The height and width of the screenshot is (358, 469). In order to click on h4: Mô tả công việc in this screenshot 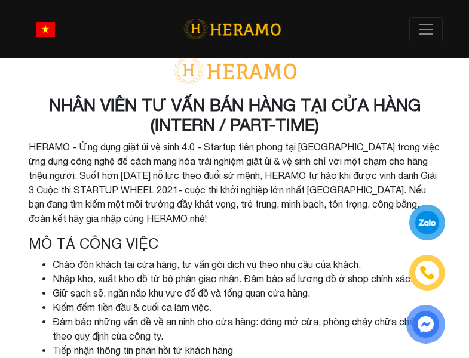, I will do `click(235, 244)`.